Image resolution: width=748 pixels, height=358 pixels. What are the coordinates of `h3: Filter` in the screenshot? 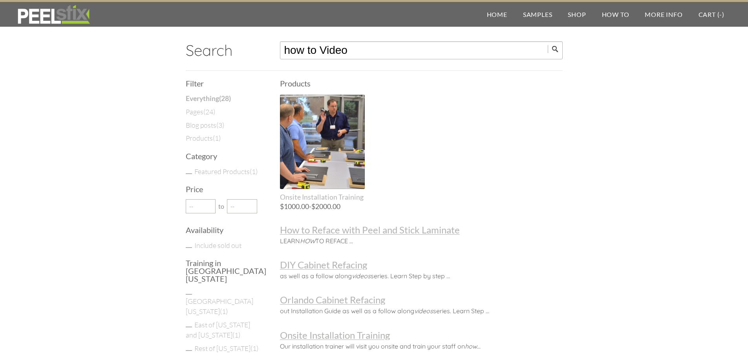 It's located at (223, 83).